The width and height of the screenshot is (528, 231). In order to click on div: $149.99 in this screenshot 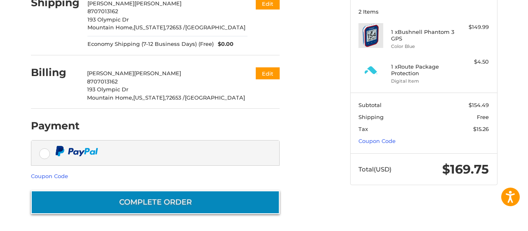, I will do `click(473, 27)`.